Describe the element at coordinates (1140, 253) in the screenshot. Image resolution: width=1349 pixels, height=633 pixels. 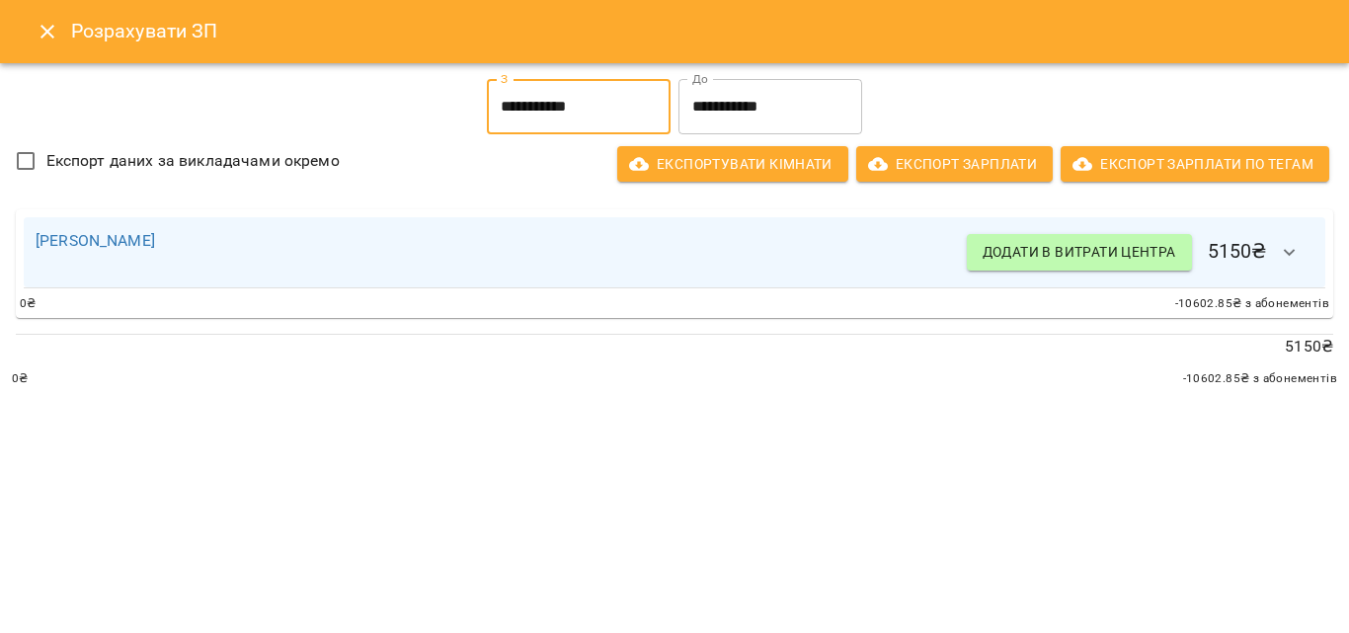
I see `h6: 5150 ₴` at that location.